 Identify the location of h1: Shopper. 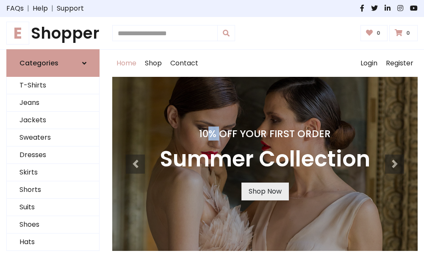
(53, 33).